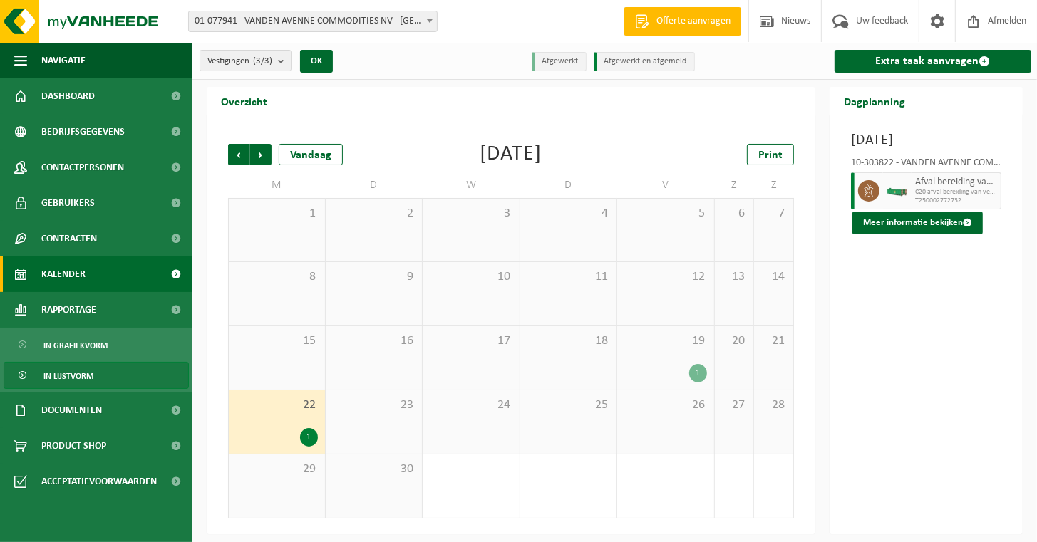 The image size is (1037, 542). Describe the element at coordinates (68, 376) in the screenshot. I see `span: In lijstvorm` at that location.